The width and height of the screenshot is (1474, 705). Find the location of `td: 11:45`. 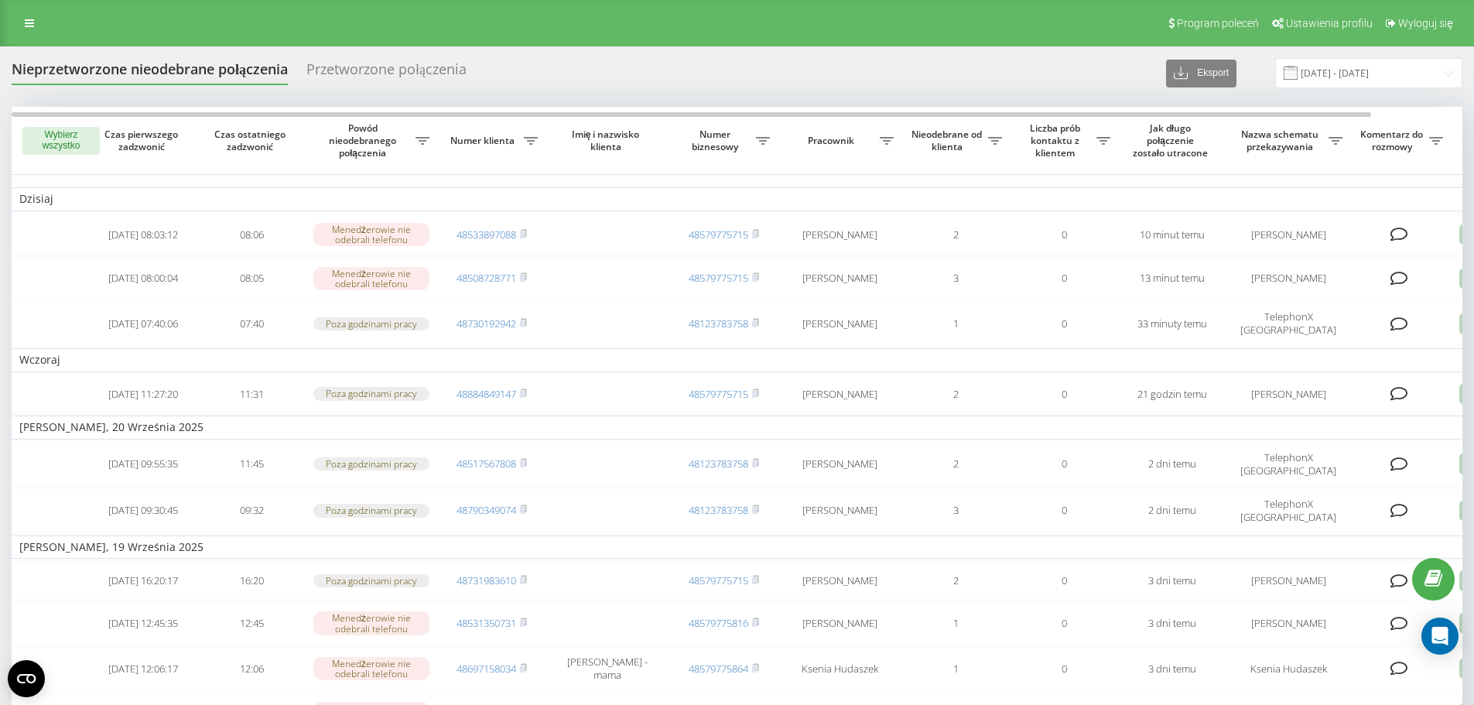

td: 11:45 is located at coordinates (251, 464).